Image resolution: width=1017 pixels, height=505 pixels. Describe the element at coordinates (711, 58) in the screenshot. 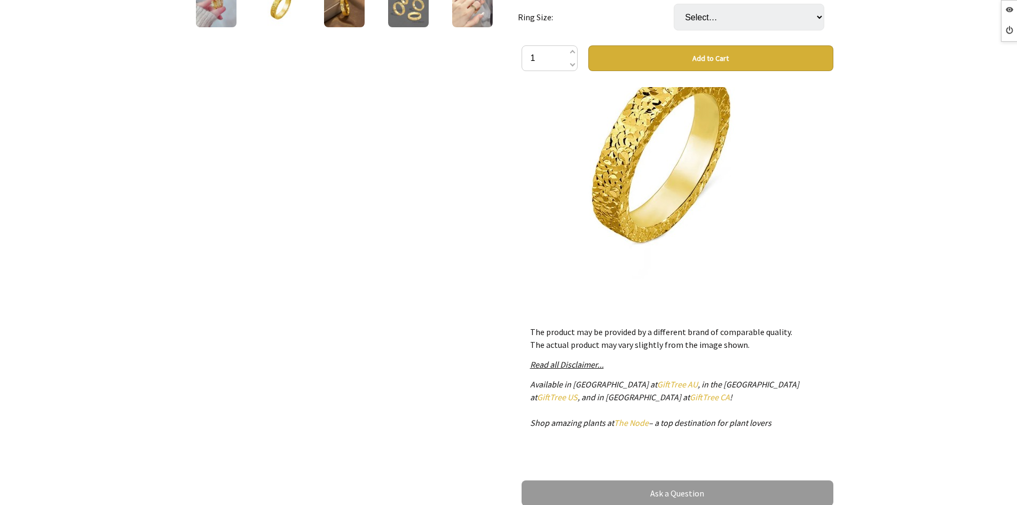

I see `button: Add to Cart` at that location.